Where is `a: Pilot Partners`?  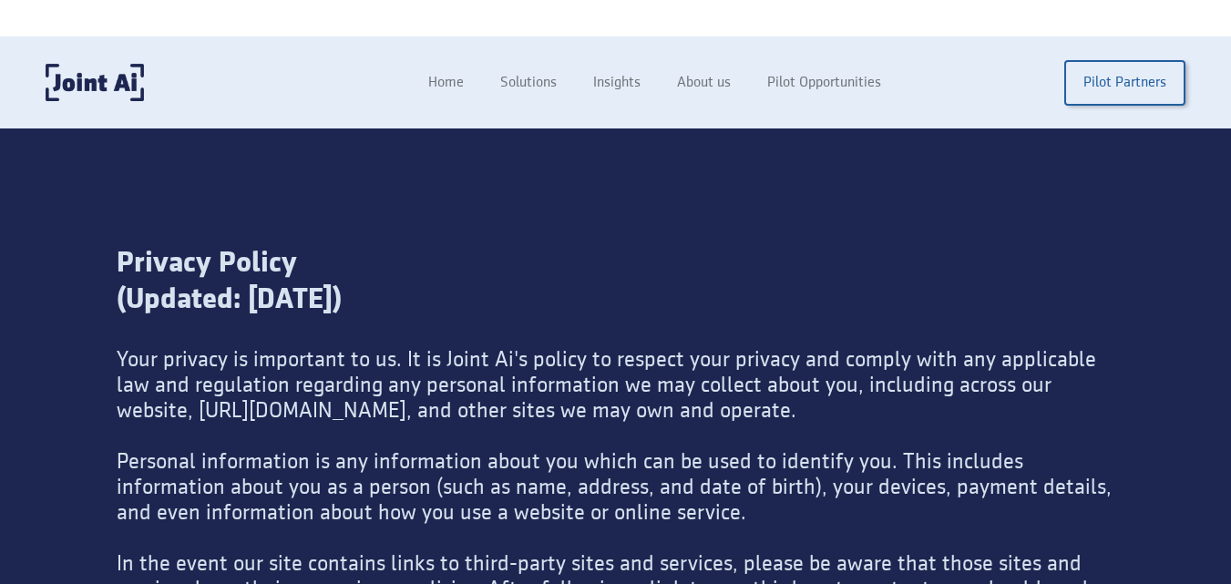
a: Pilot Partners is located at coordinates (1125, 83).